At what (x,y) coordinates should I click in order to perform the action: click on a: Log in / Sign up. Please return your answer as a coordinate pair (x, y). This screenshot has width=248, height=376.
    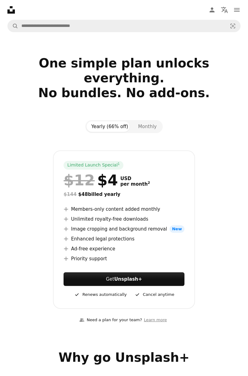
    Looking at the image, I should click on (212, 10).